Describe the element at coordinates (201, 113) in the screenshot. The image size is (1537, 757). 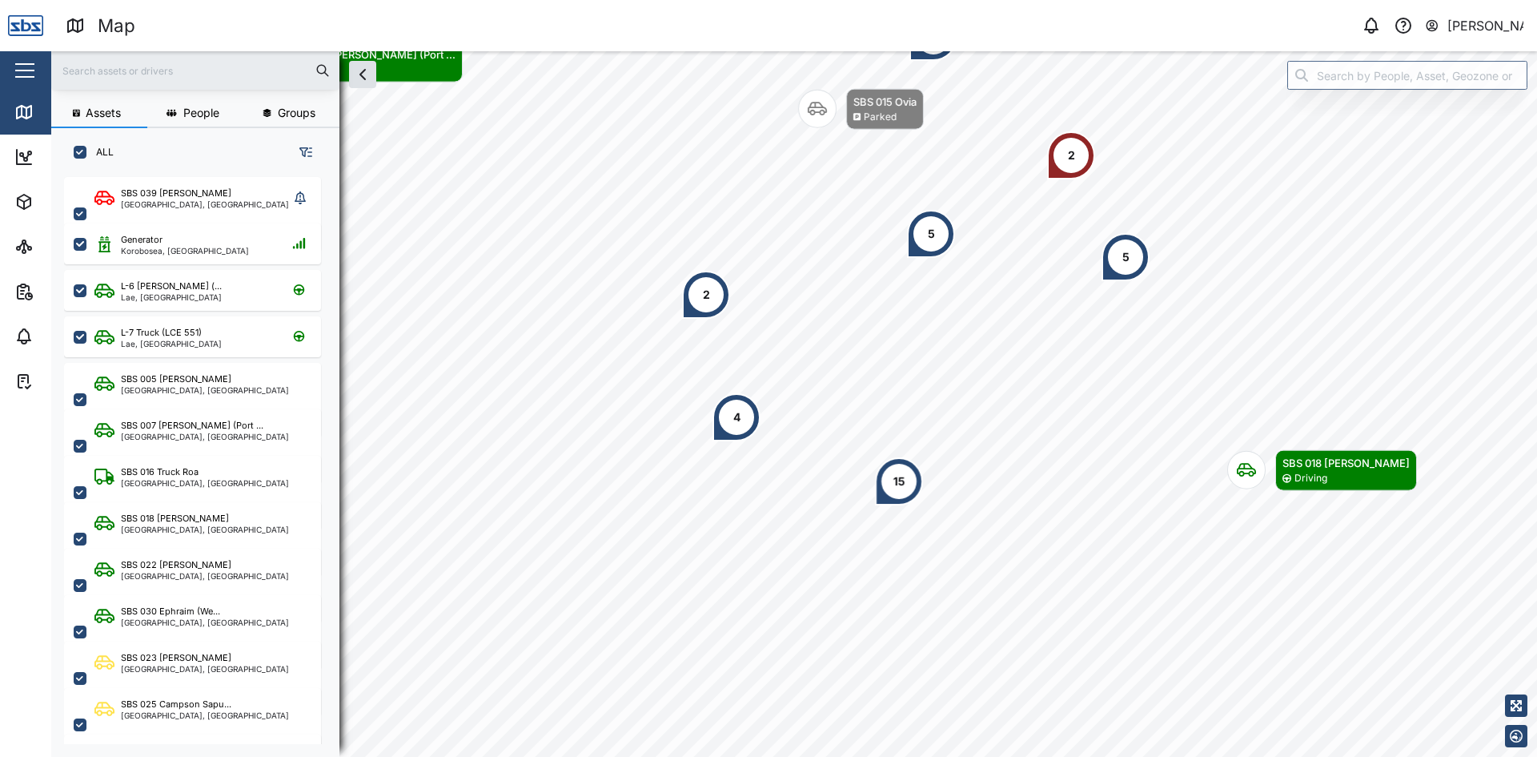
I see `span: People` at that location.